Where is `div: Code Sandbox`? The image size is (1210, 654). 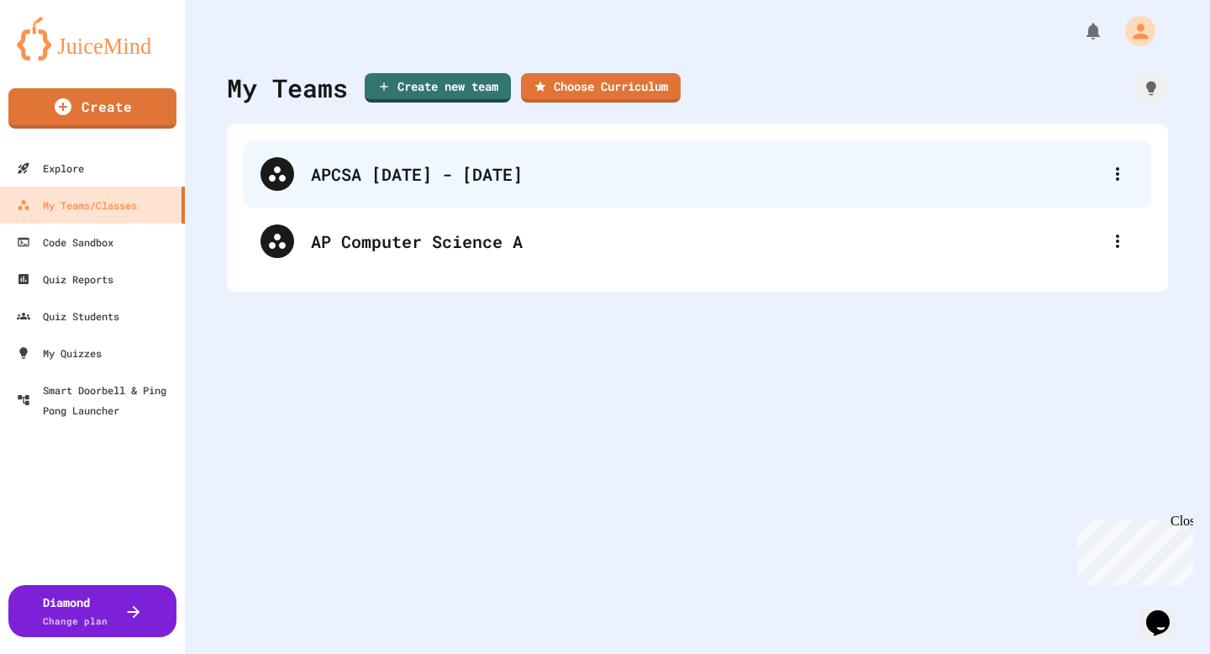 div: Code Sandbox is located at coordinates (65, 242).